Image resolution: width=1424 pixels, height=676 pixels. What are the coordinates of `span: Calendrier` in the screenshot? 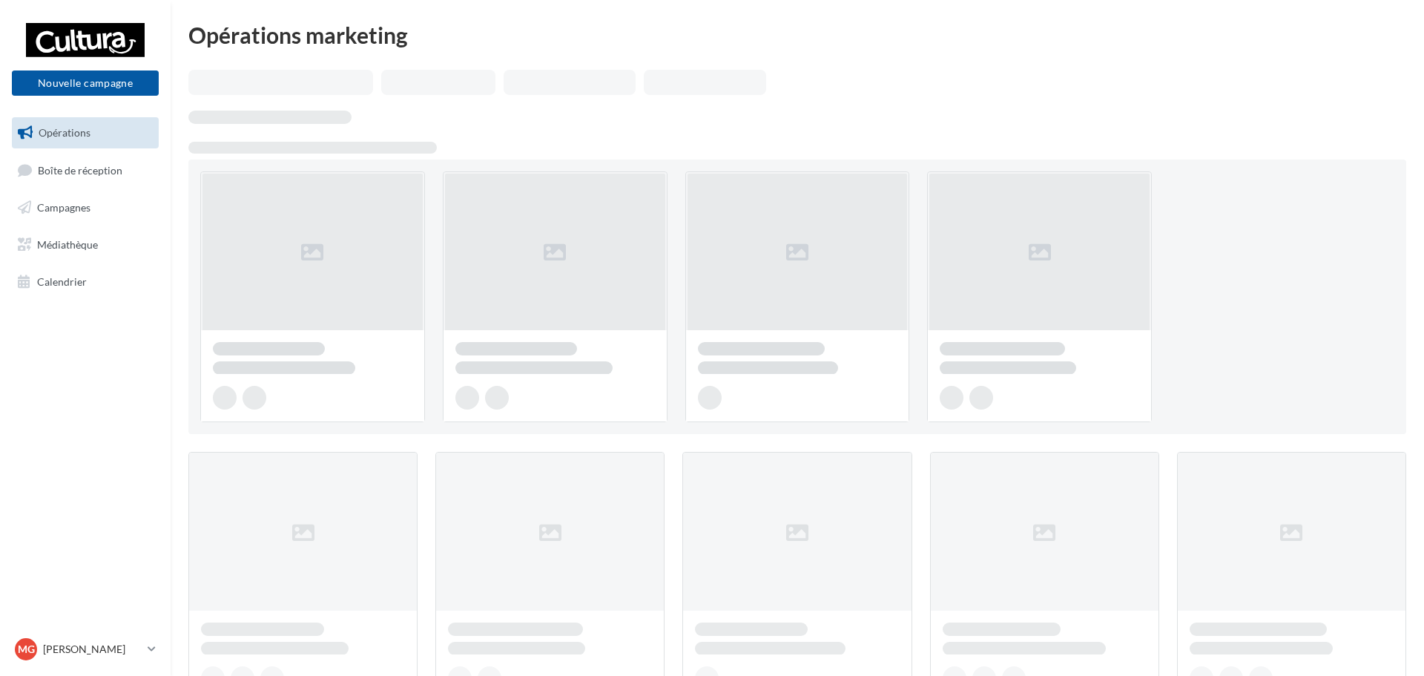 It's located at (62, 280).